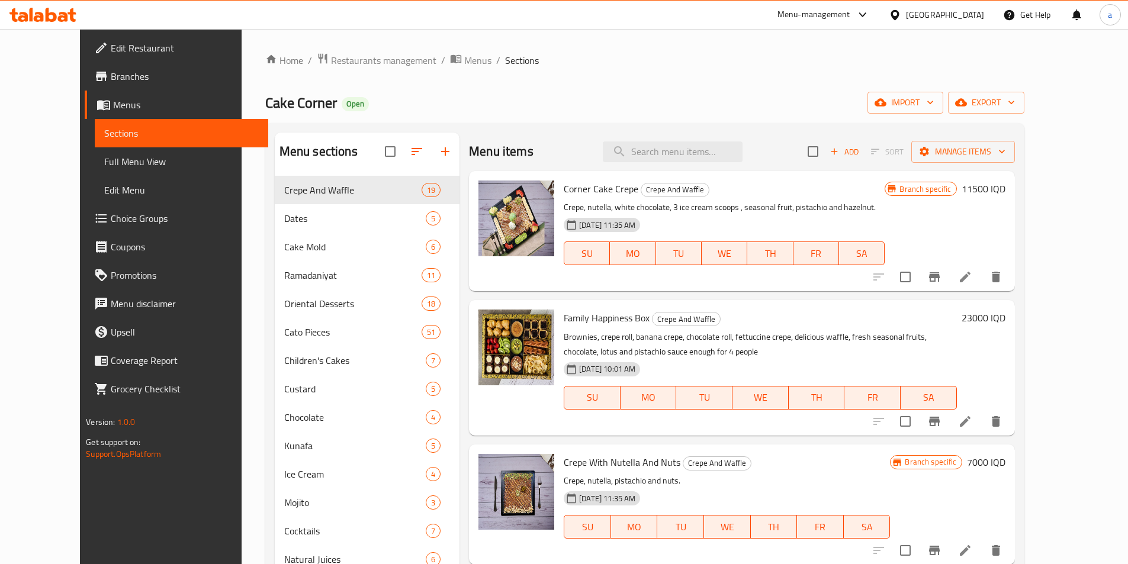 Image resolution: width=1128 pixels, height=564 pixels. What do you see at coordinates (355, 219) in the screenshot?
I see `span: Dates` at bounding box center [355, 219].